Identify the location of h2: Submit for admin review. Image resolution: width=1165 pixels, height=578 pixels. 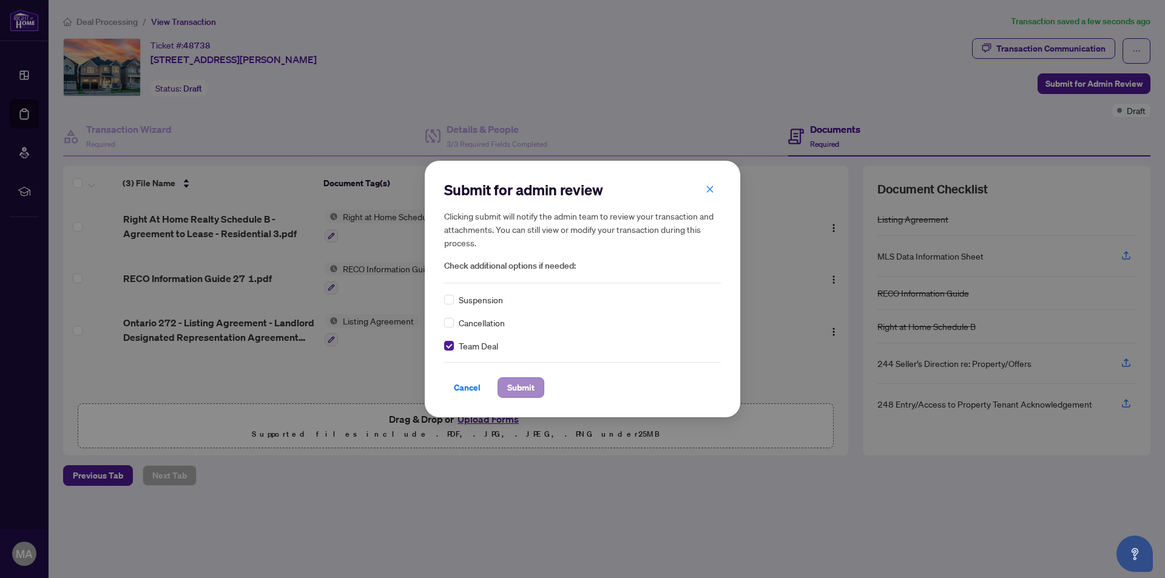
(583, 190).